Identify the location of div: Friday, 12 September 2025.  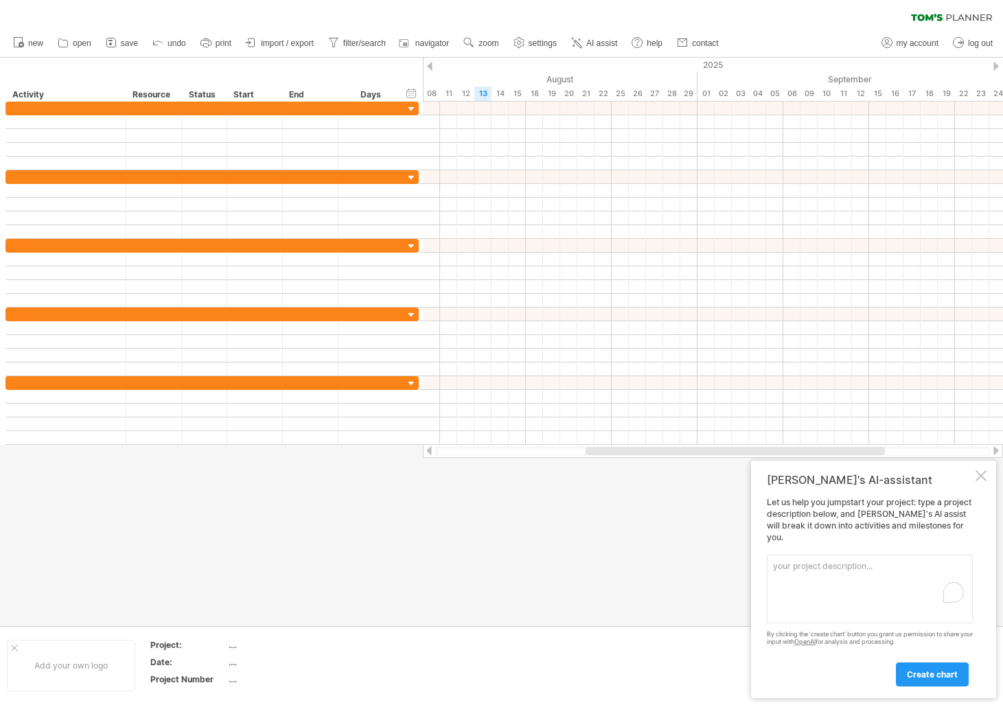
(860, 93).